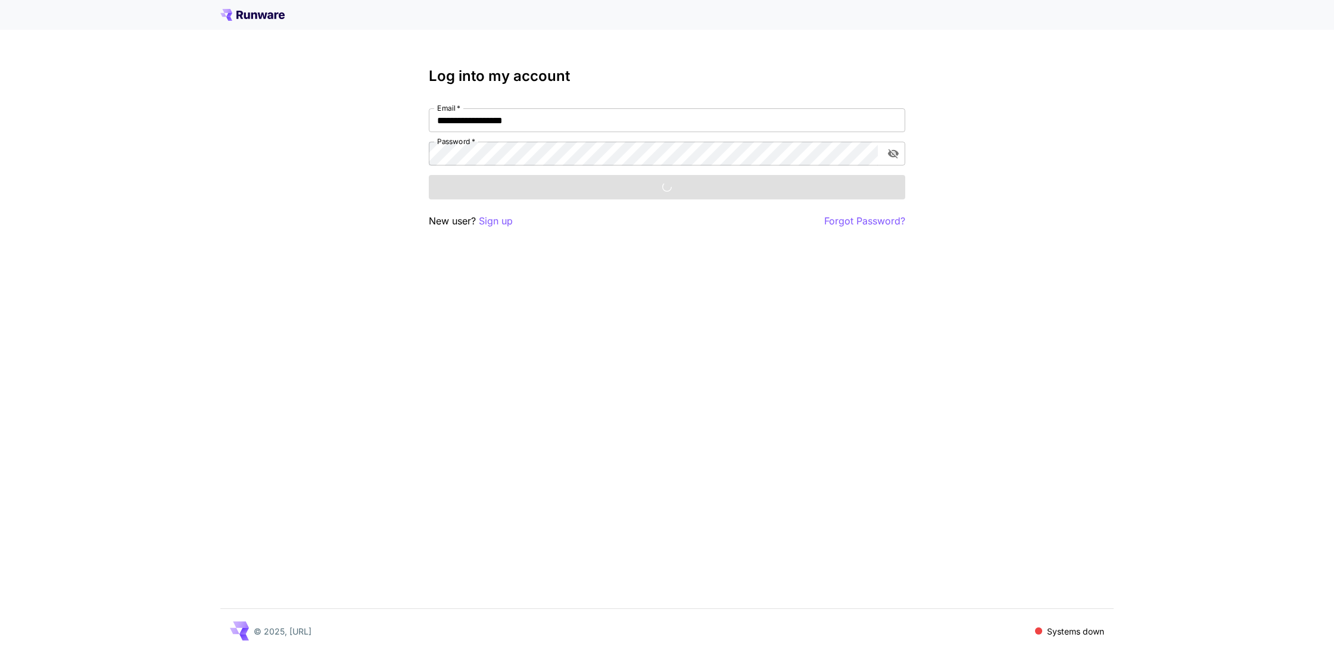  What do you see at coordinates (495, 221) in the screenshot?
I see `button: Sign up` at bounding box center [495, 221].